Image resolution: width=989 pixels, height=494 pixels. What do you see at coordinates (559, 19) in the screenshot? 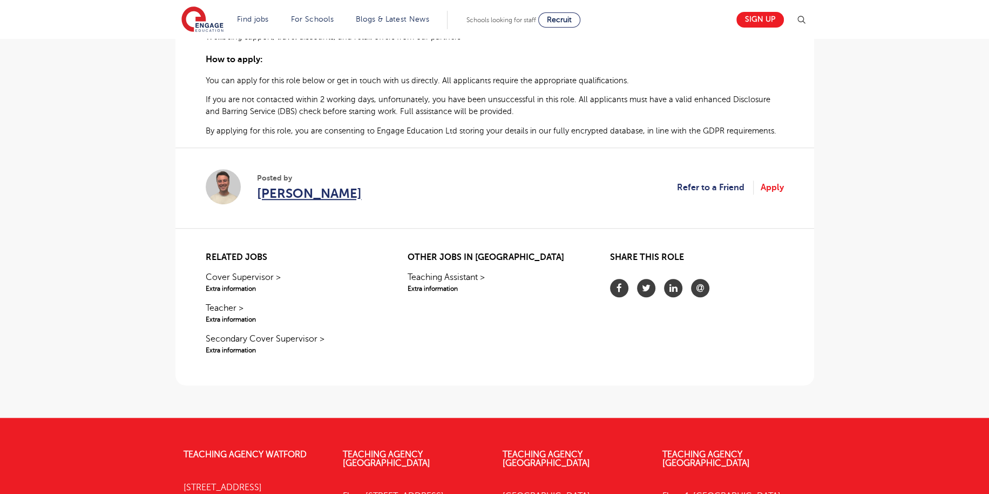
I see `span: Recruit` at bounding box center [559, 19].